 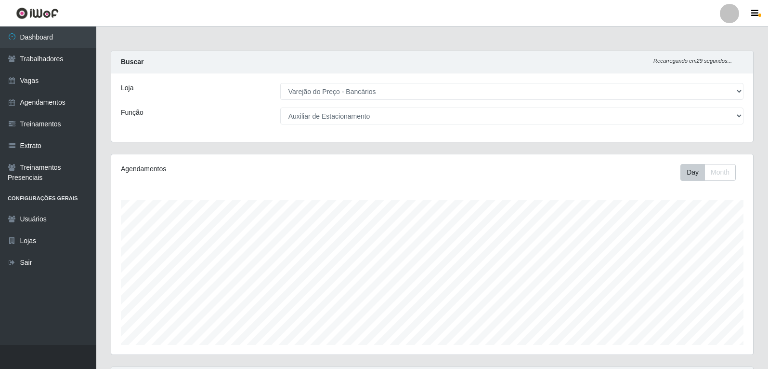 What do you see at coordinates (127, 88) in the screenshot?
I see `label: Loja` at bounding box center [127, 88].